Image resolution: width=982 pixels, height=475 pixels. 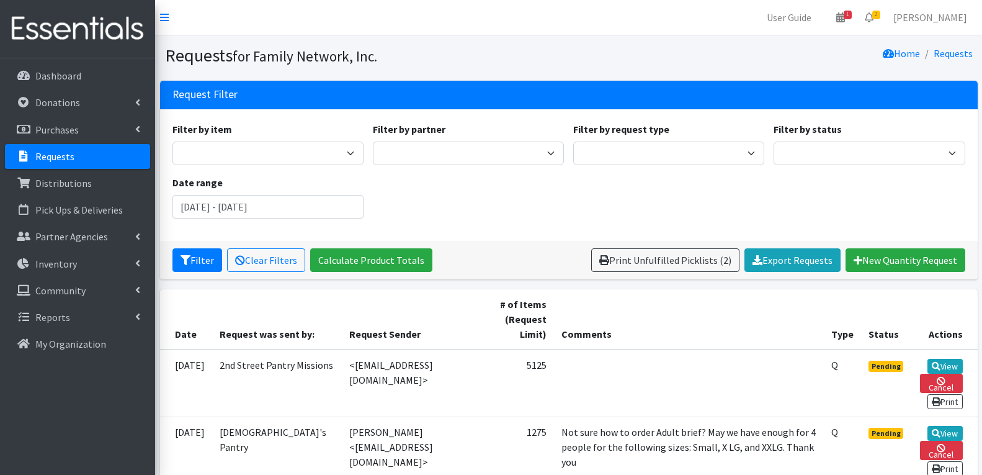 What do you see at coordinates (841, 17) in the screenshot?
I see `a: 1` at bounding box center [841, 17].